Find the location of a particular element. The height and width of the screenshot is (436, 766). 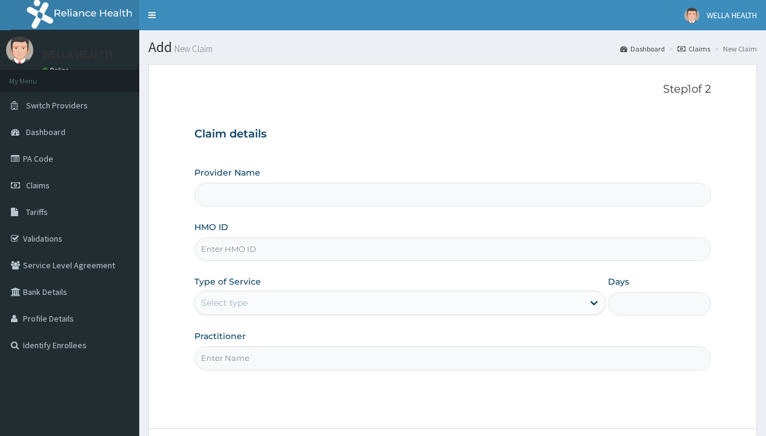

p: Step 1 of 2 is located at coordinates (452, 90).